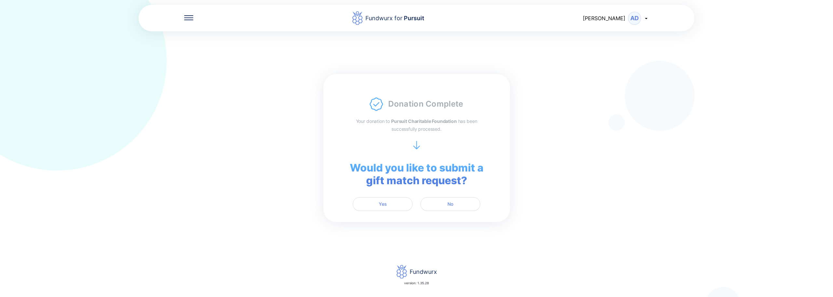 The image size is (833, 297). What do you see at coordinates (426, 104) in the screenshot?
I see `div: Donation Complete` at bounding box center [426, 104].